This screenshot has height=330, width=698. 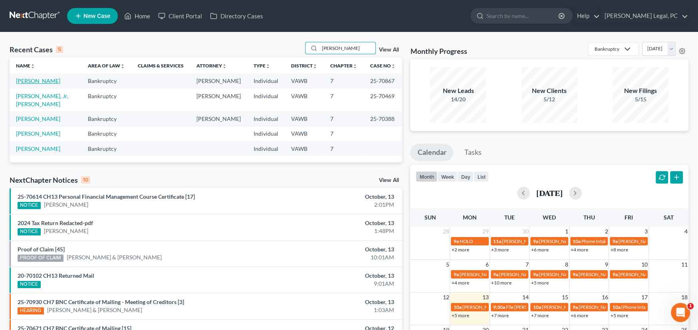 What do you see at coordinates (605, 298) in the screenshot?
I see `span: 16` at bounding box center [605, 298].